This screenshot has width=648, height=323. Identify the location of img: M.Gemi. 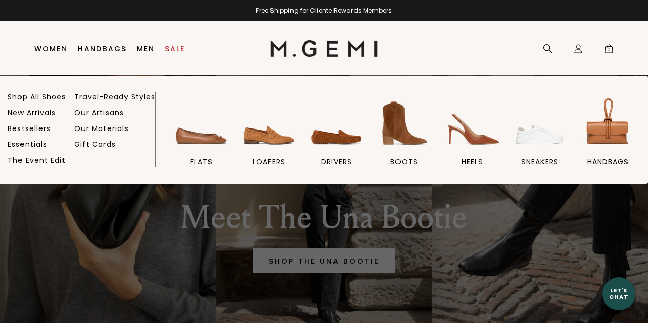
(324, 49).